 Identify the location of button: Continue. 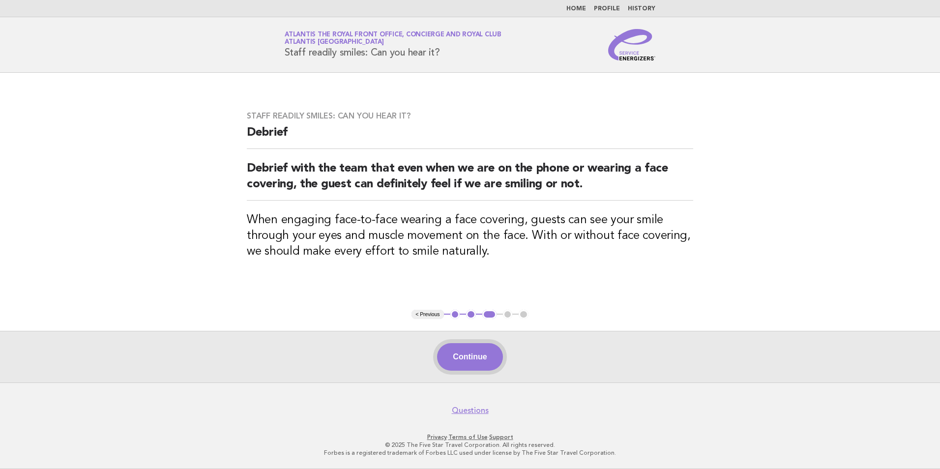
(469, 357).